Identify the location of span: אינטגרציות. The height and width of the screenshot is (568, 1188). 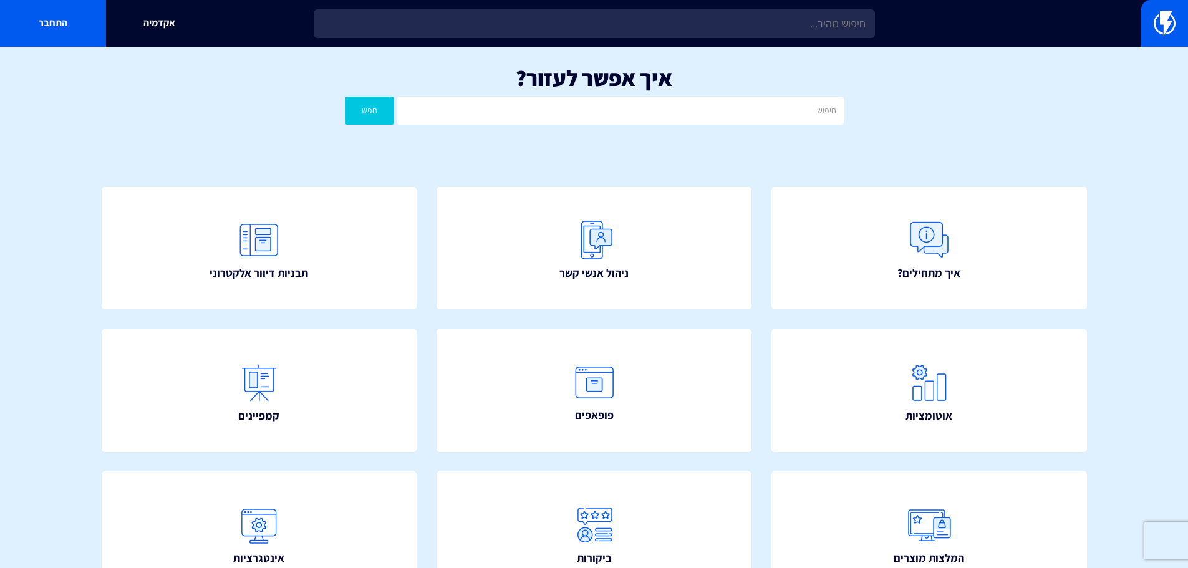
(259, 558).